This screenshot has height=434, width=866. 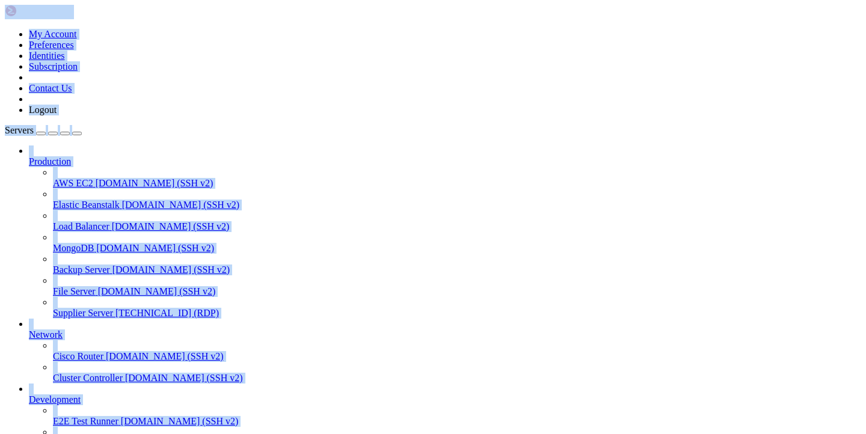 What do you see at coordinates (445, 162) in the screenshot?
I see `a: Production` at bounding box center [445, 162].